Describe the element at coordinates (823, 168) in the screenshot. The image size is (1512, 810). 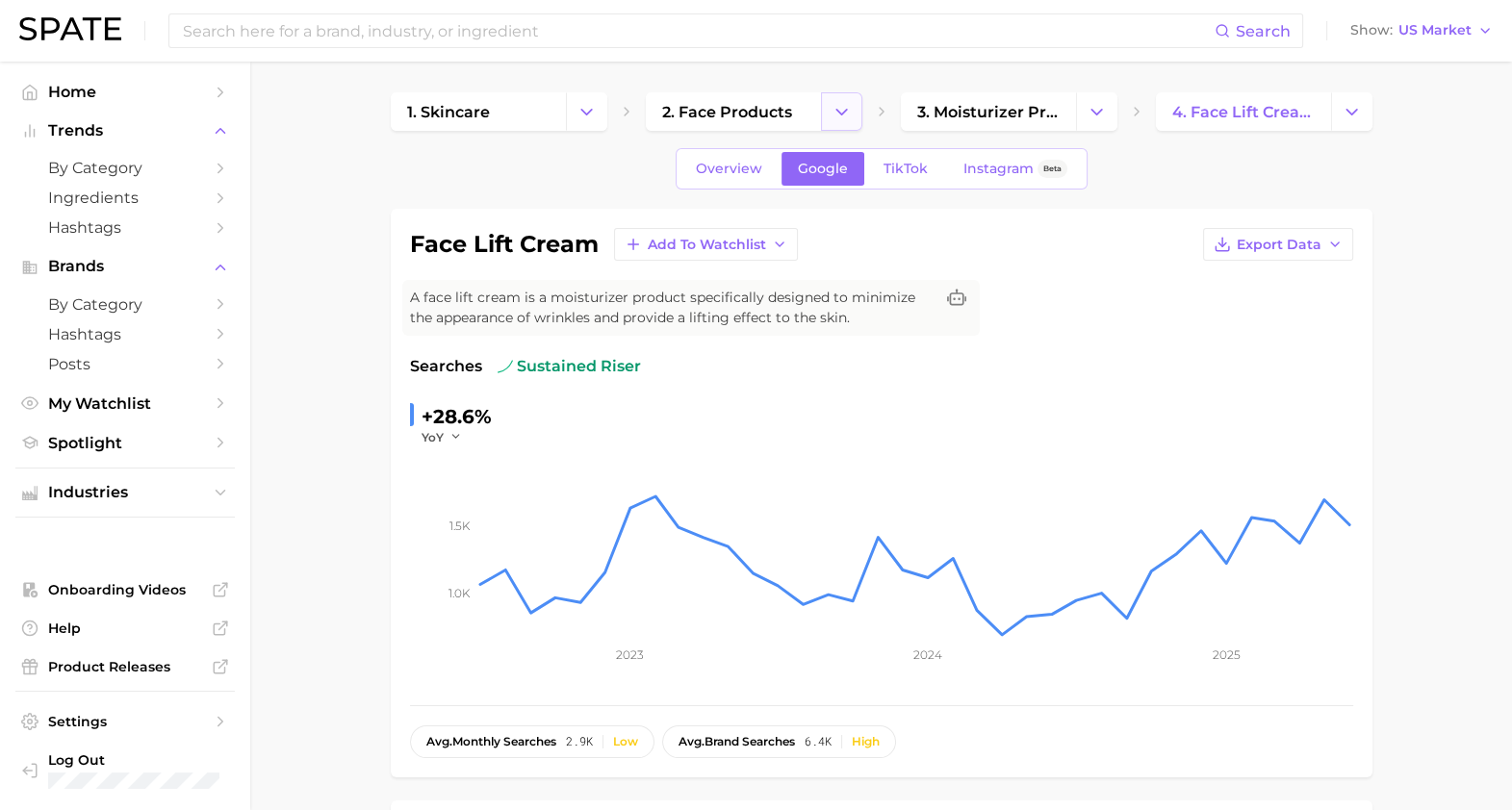
I see `span: Google` at that location.